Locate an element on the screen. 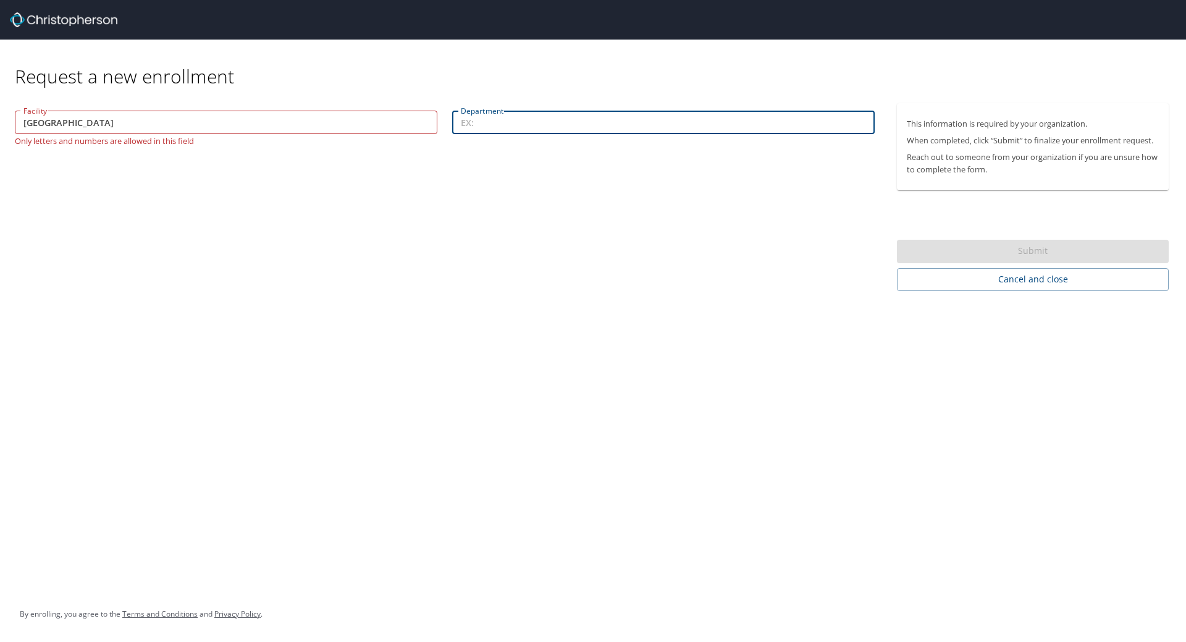 This screenshot has width=1186, height=642. a: Privacy Policy is located at coordinates (237, 614).